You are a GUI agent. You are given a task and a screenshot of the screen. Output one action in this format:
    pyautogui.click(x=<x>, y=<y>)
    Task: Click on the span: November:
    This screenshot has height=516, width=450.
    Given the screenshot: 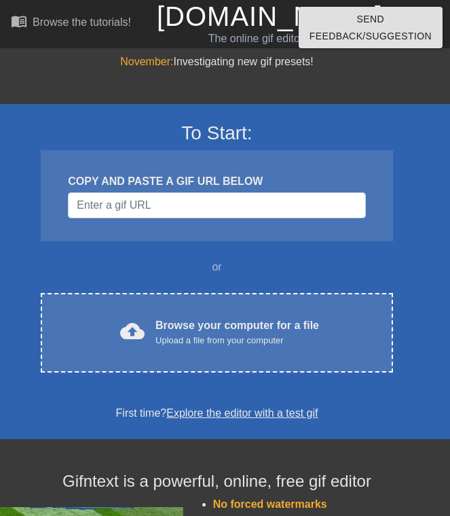 What is the action you would take?
    pyautogui.click(x=147, y=61)
    